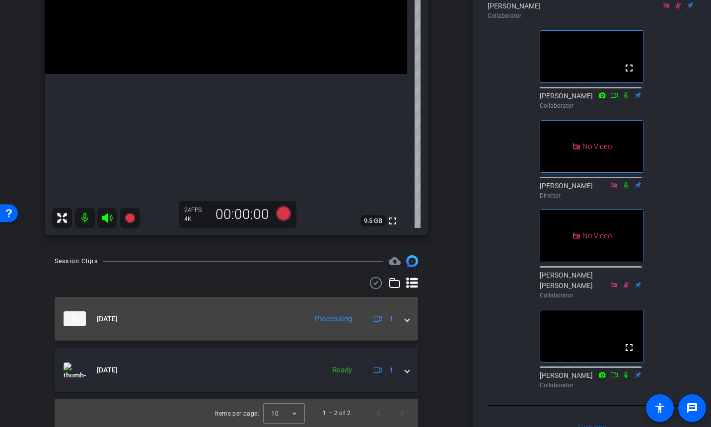 This screenshot has height=427, width=711. Describe the element at coordinates (378, 413) in the screenshot. I see `button: Previous page` at that location.